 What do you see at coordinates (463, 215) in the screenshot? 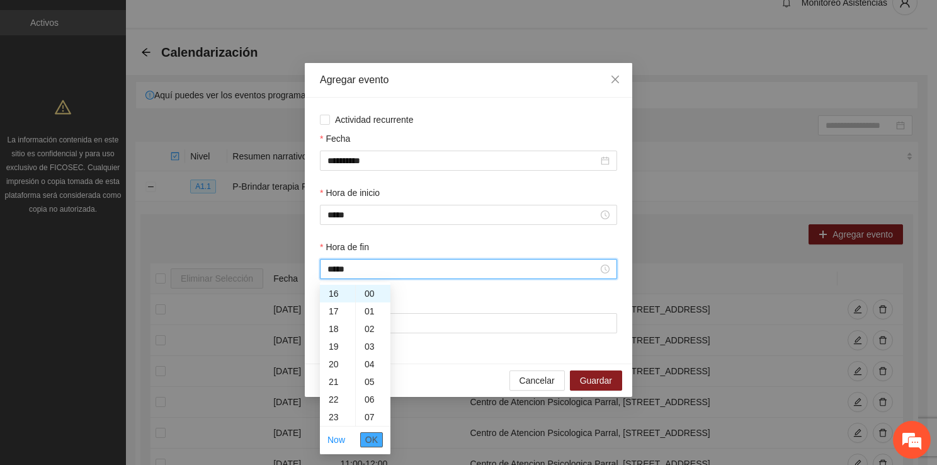
I see `input: Hora de inicio` at bounding box center [463, 215].